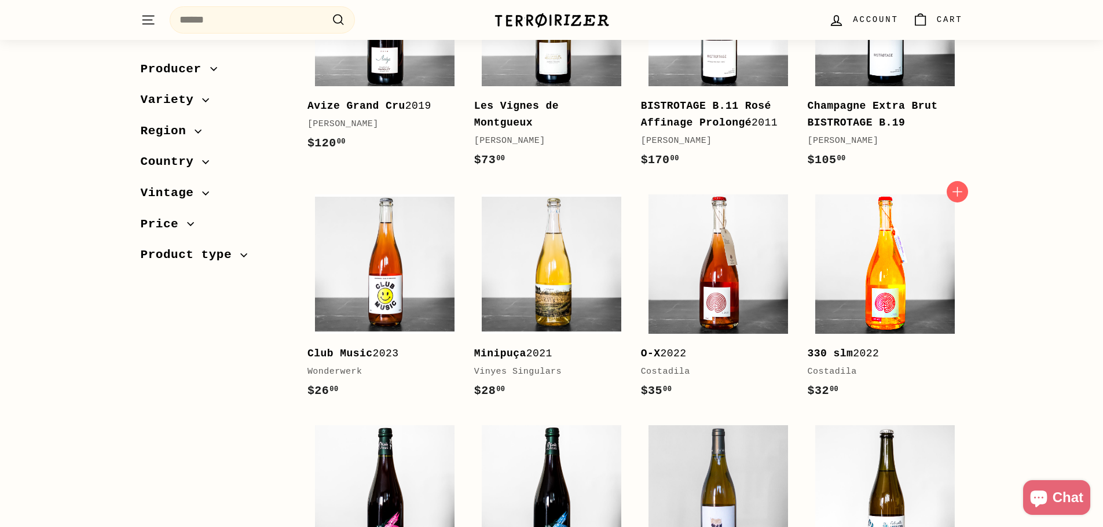 The height and width of the screenshot is (527, 1103). I want to click on a: Minipuça2021Vinyes Singulars, so click(552, 299).